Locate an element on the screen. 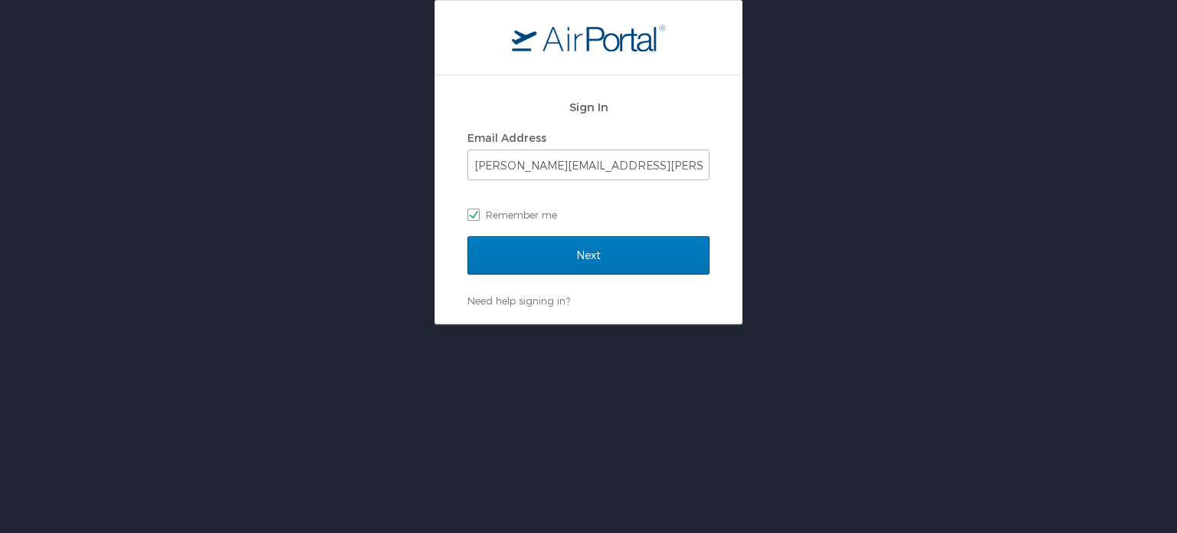 Image resolution: width=1177 pixels, height=533 pixels. img: logo is located at coordinates (589, 38).